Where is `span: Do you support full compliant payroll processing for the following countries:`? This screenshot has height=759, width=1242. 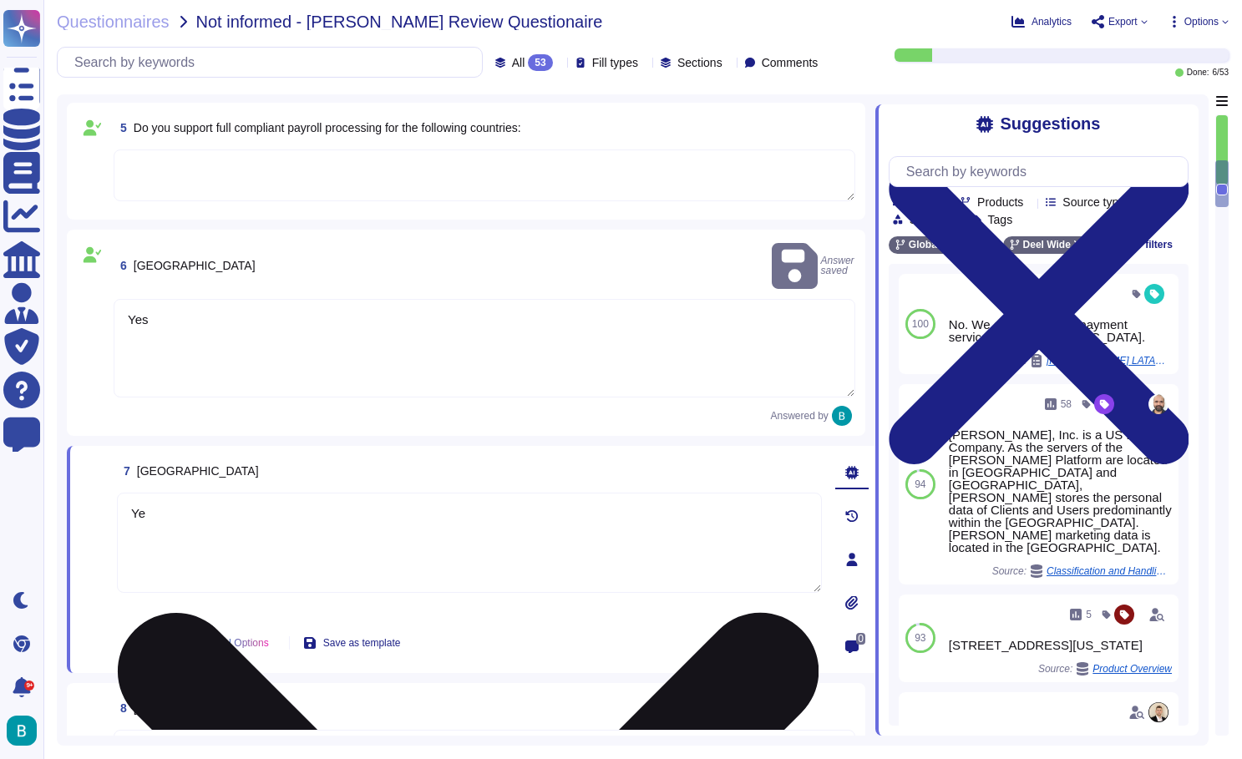 span: Do you support full compliant payroll processing for the following countries: is located at coordinates (327, 128).